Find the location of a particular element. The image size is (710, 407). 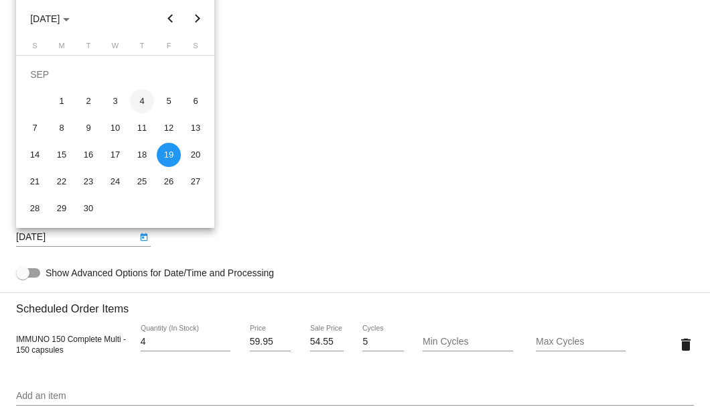

div: 13 is located at coordinates (196, 128).